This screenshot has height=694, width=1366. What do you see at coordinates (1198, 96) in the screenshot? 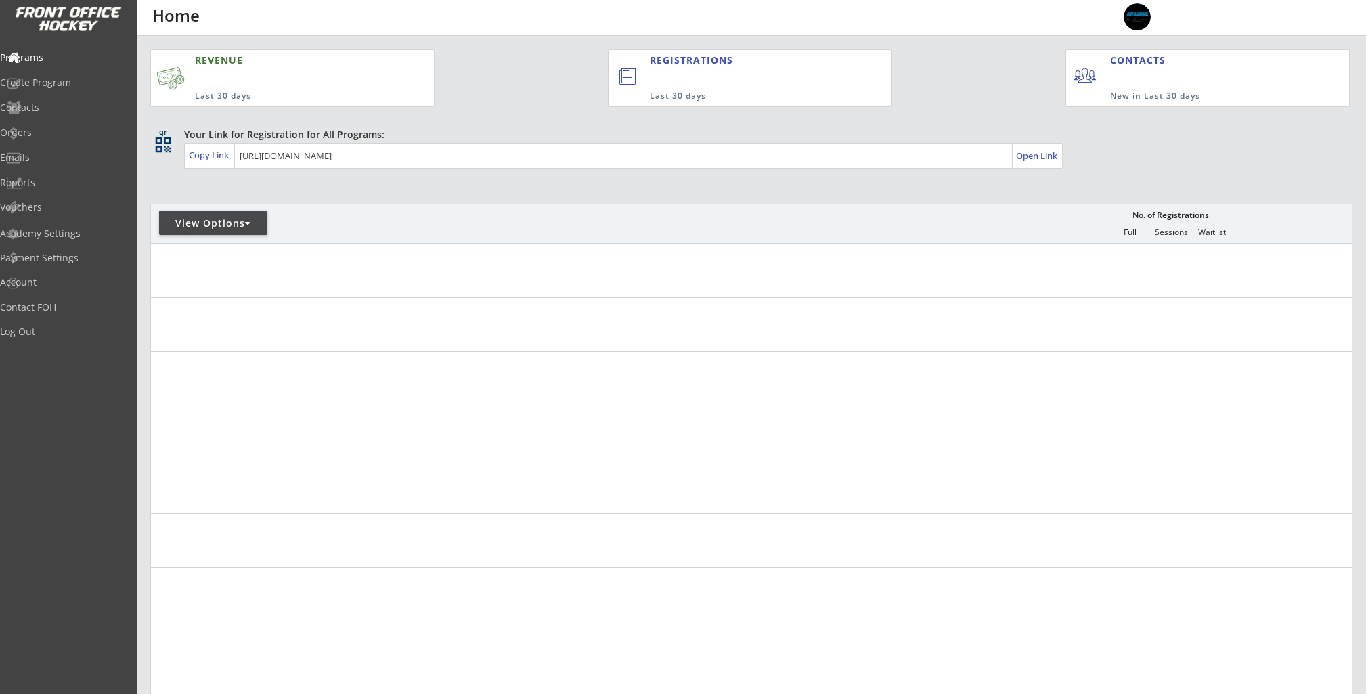
I see `div: New in Last 30 days` at bounding box center [1198, 96].